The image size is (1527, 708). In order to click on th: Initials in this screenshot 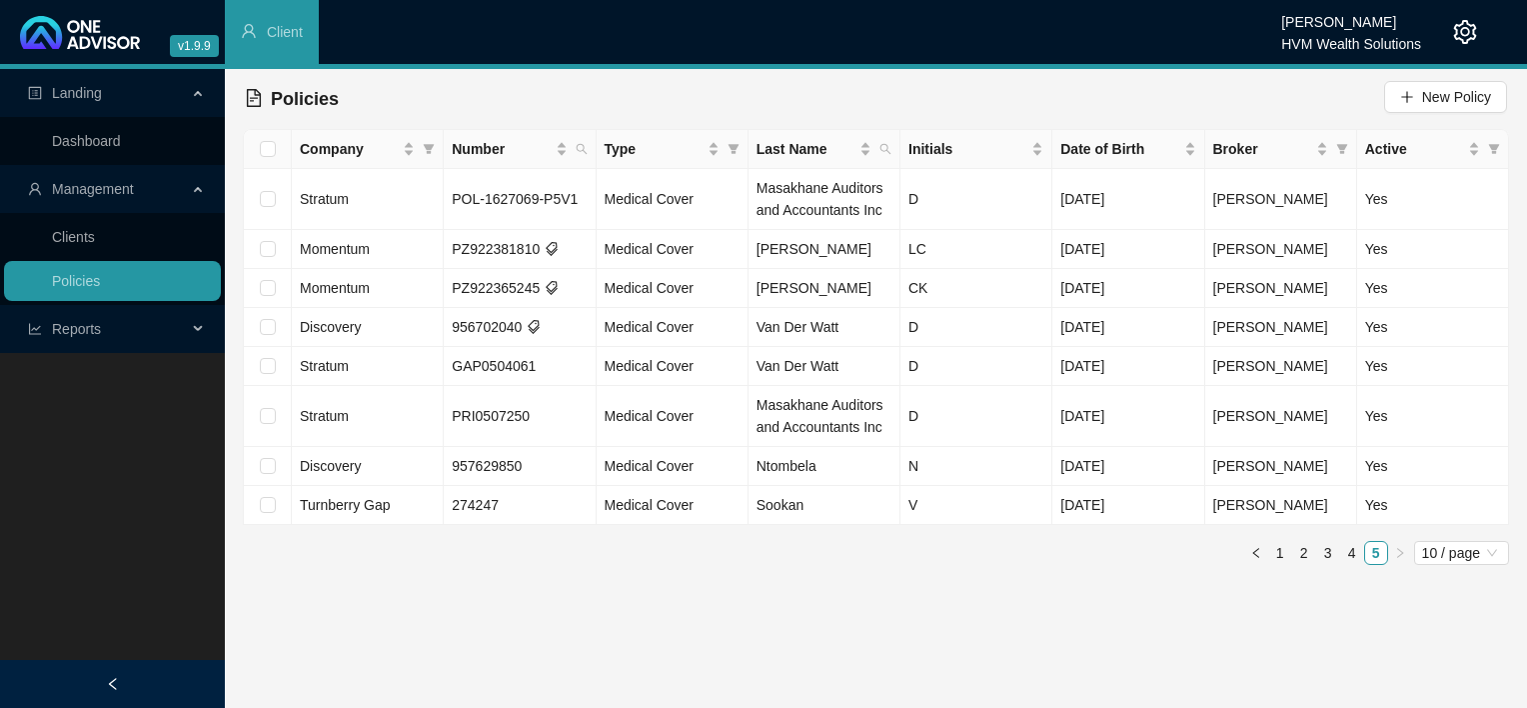, I will do `click(977, 149)`.